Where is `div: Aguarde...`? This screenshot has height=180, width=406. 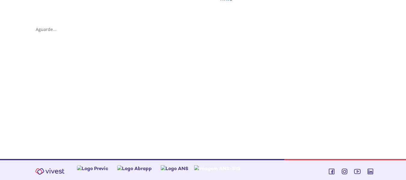
div: Aguarde... is located at coordinates (205, 29).